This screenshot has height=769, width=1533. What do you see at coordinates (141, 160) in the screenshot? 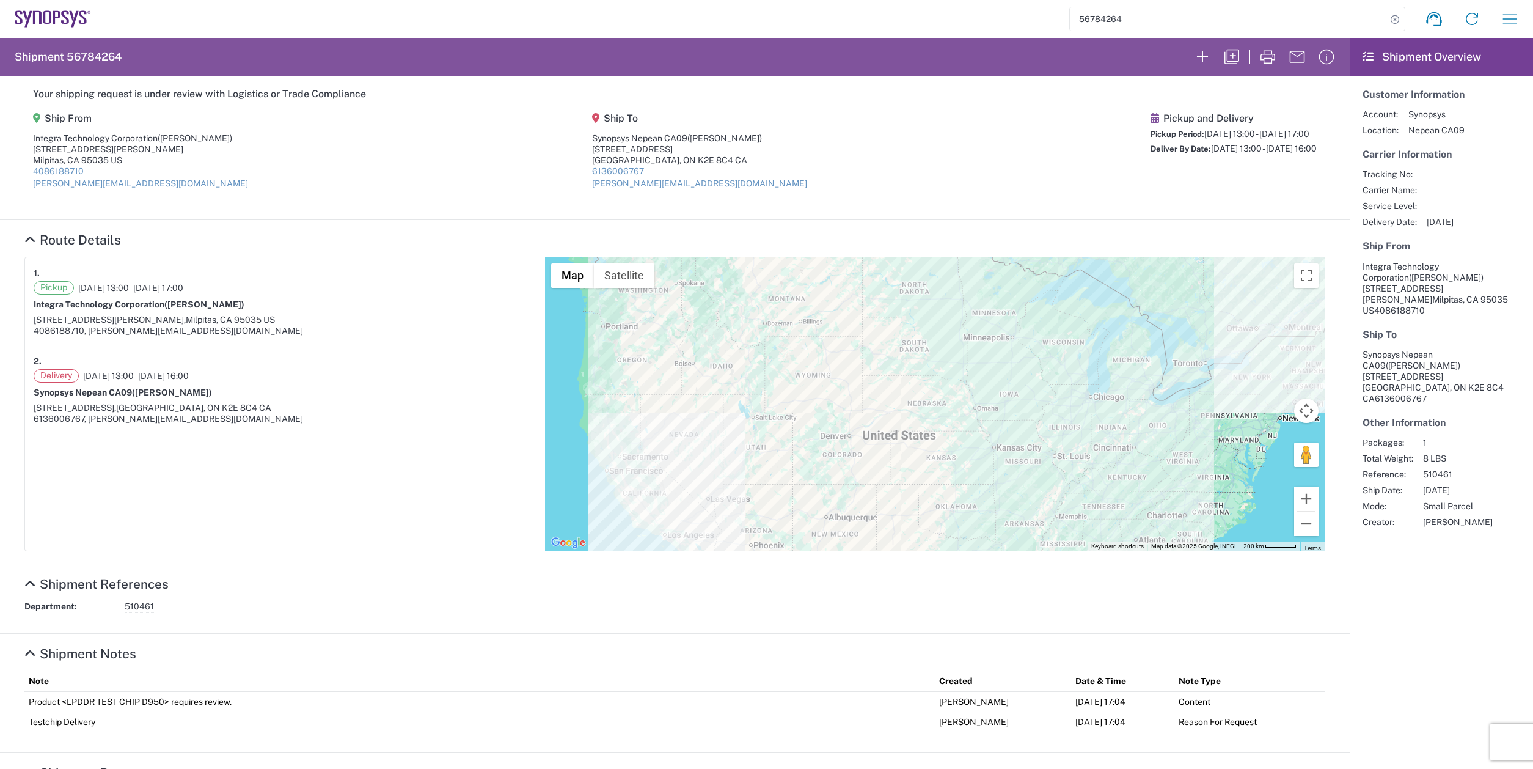
I see `div: Milpitas, CA 95035 US` at bounding box center [141, 160].